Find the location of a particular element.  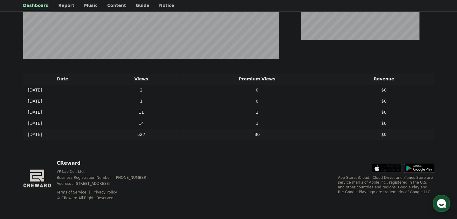

th: Date is located at coordinates (63, 79).